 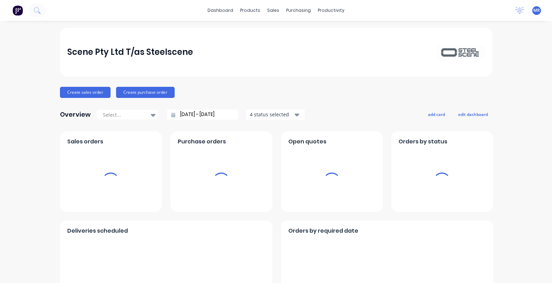 What do you see at coordinates (85, 141) in the screenshot?
I see `span: Sales orders` at bounding box center [85, 141].